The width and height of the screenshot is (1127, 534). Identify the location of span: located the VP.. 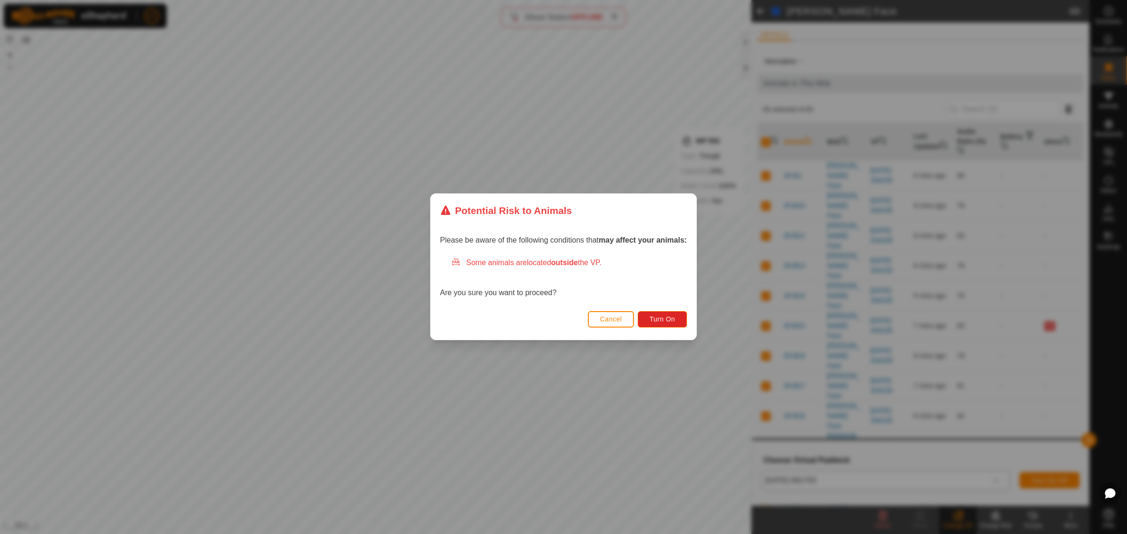
(564, 263).